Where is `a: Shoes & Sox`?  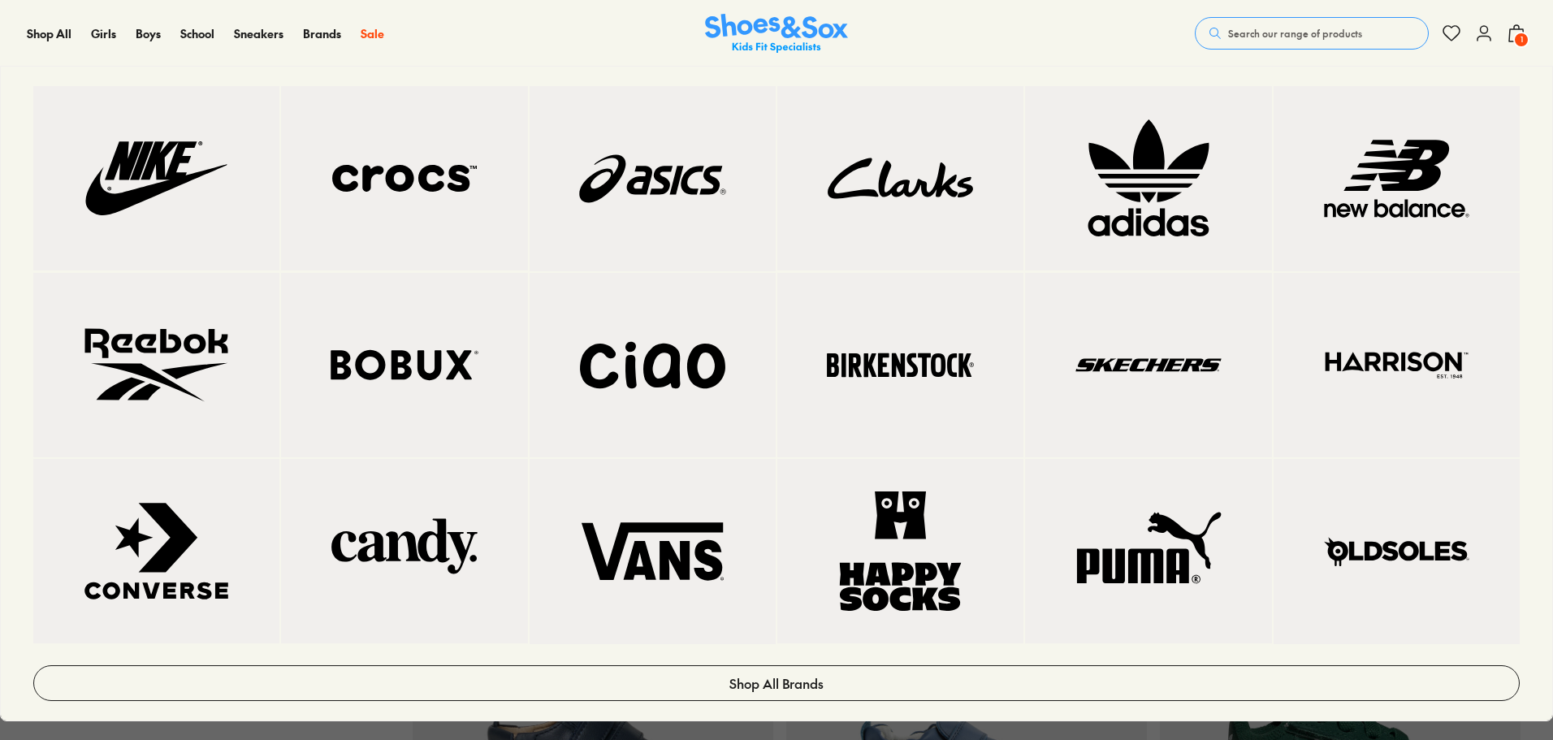
a: Shoes & Sox is located at coordinates (776, 33).